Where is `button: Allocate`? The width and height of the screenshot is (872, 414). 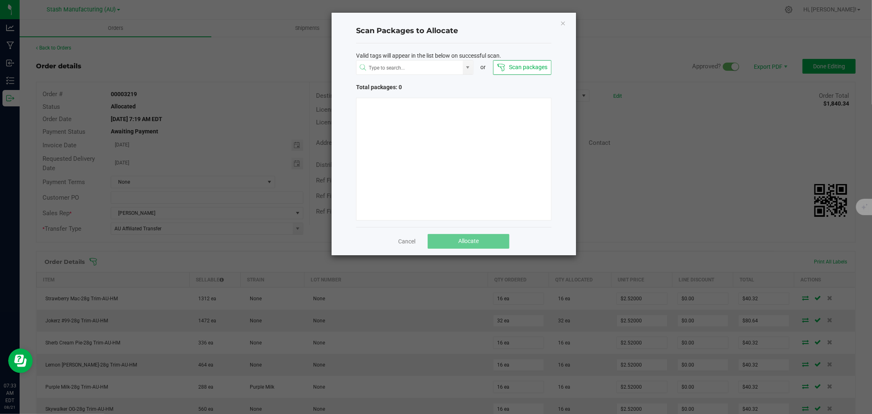 button: Allocate is located at coordinates (469, 241).